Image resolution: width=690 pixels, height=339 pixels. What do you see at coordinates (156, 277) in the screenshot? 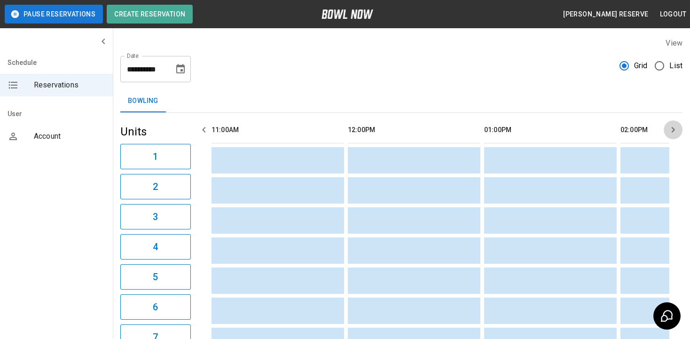
I see `button: 5` at bounding box center [156, 277].